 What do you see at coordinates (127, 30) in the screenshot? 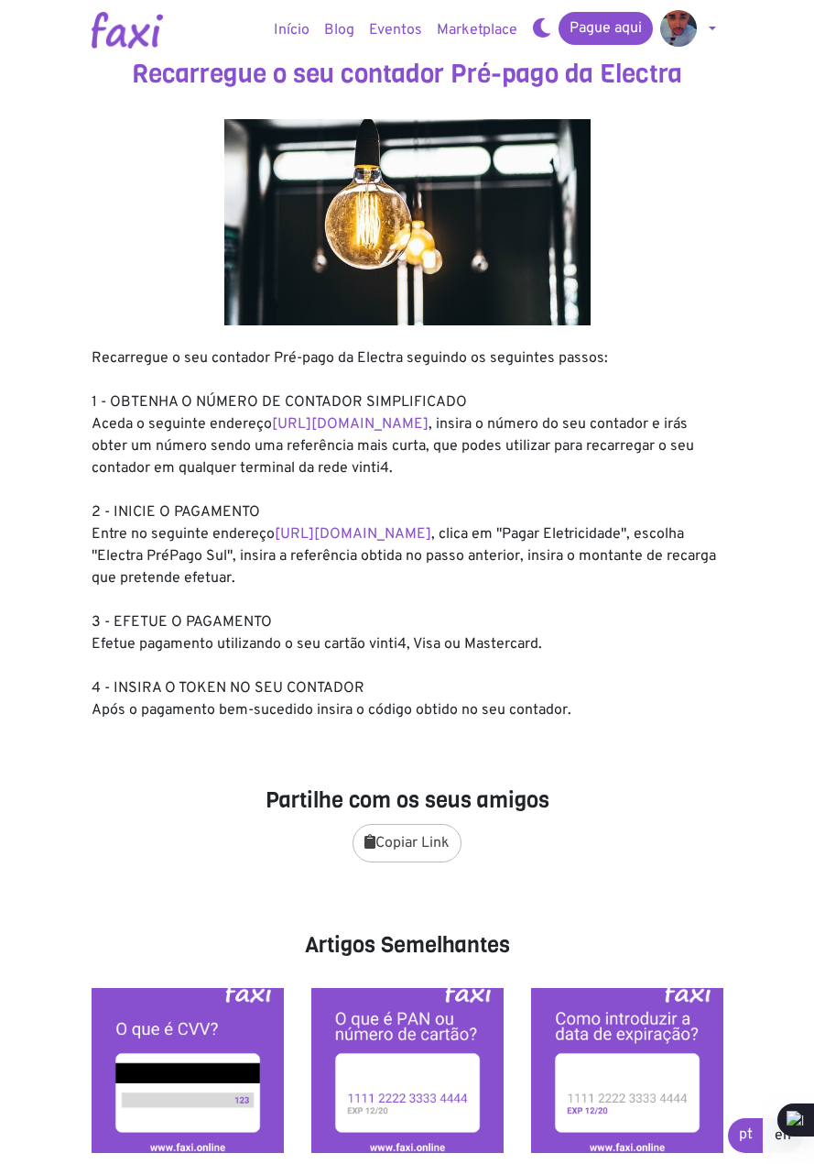
I see `img: Logotipo Faxi Online` at bounding box center [127, 30].